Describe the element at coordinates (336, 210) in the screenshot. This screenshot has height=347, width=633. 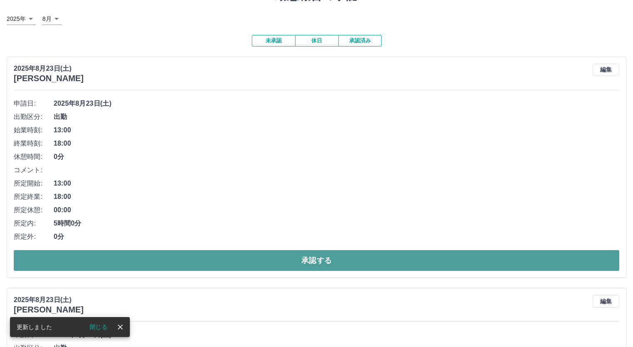
I see `span: 00:00` at that location.